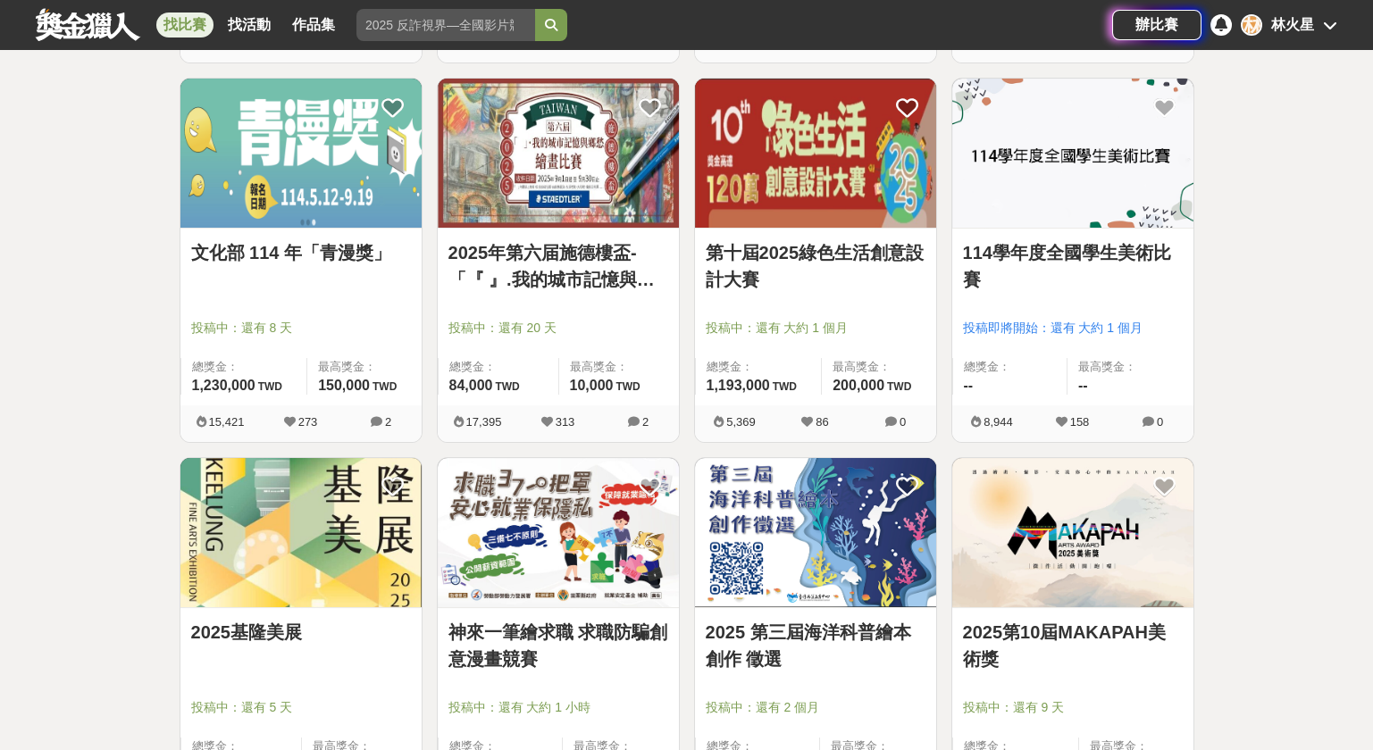  What do you see at coordinates (738, 385) in the screenshot?
I see `span: 1,193,000` at bounding box center [738, 385].